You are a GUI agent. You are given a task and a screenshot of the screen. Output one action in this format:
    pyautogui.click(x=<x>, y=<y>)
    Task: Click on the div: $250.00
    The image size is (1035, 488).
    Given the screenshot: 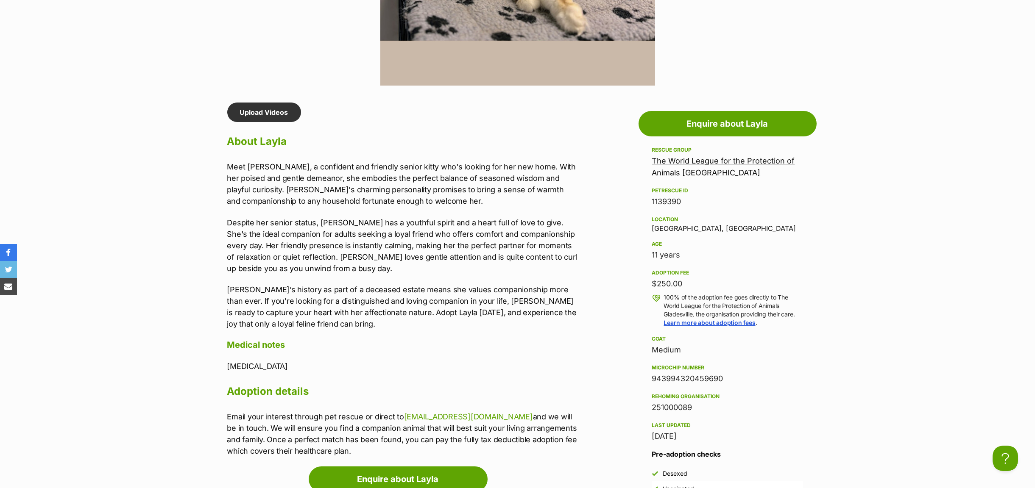 What is the action you would take?
    pyautogui.click(x=727, y=284)
    